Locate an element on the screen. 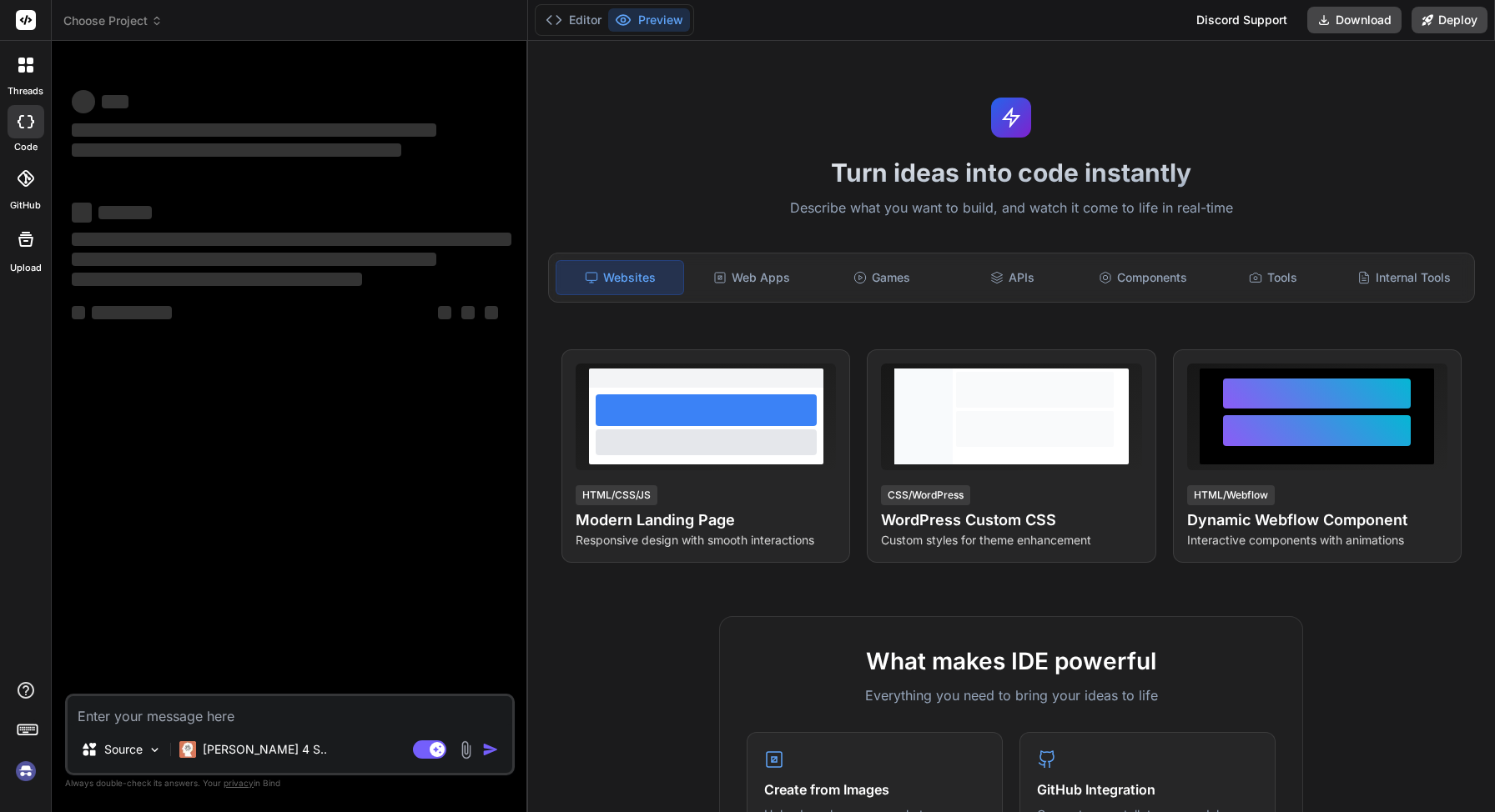 This screenshot has height=812, width=1495. p: Interactive components with animations is located at coordinates (1317, 540).